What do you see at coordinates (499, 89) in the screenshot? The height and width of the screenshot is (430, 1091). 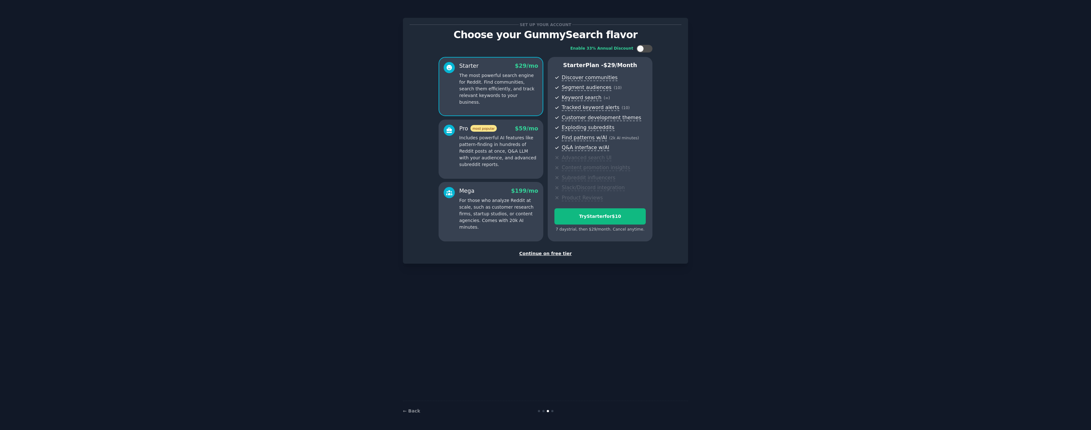 I see `p: The most powerful search engine for Reddit. Find communities, search them efficiently, and track ...` at bounding box center [499, 89].